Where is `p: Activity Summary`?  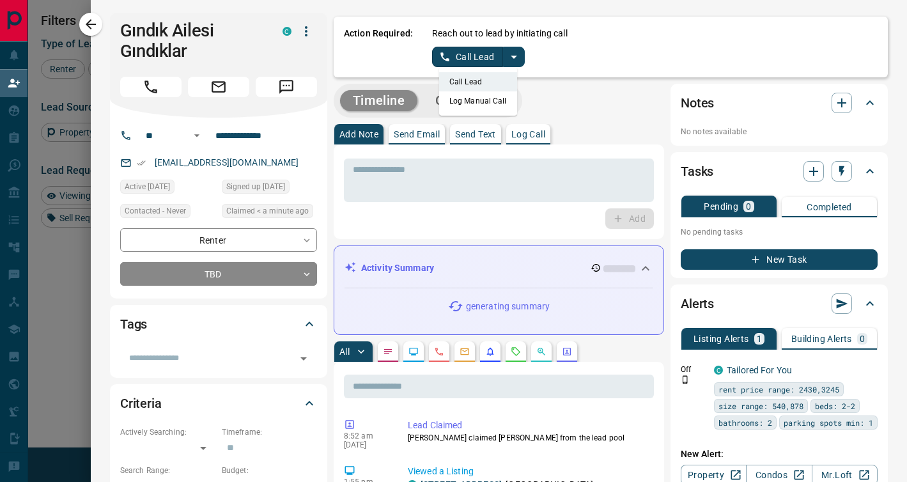
p: Activity Summary is located at coordinates (397, 268).